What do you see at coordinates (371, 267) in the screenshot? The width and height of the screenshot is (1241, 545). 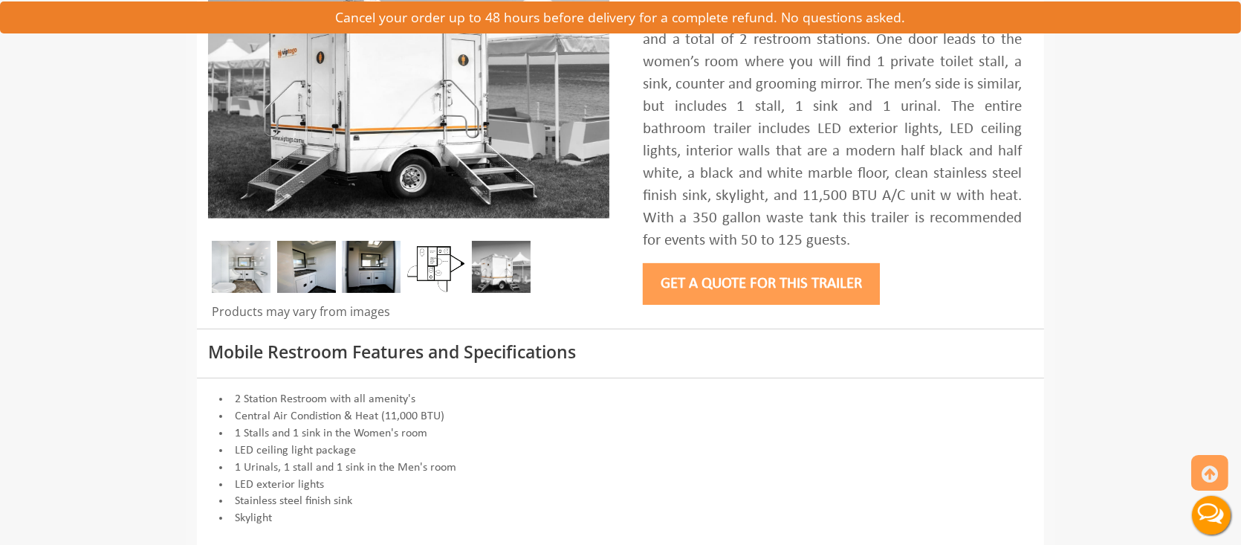 I see `img: DSC_0004_email` at bounding box center [371, 267].